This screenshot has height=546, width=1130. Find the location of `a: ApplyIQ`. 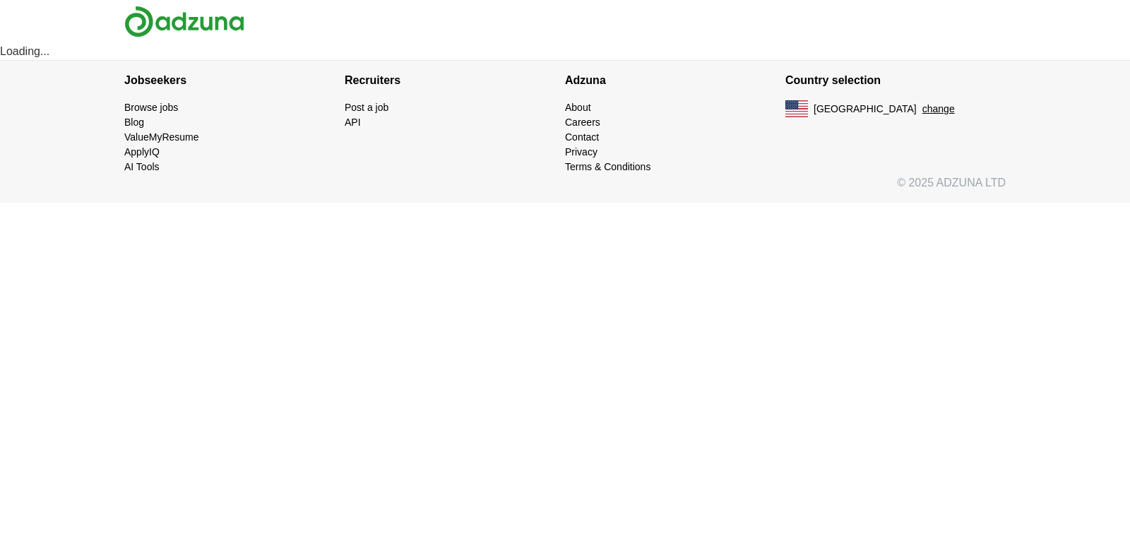

a: ApplyIQ is located at coordinates (142, 152).